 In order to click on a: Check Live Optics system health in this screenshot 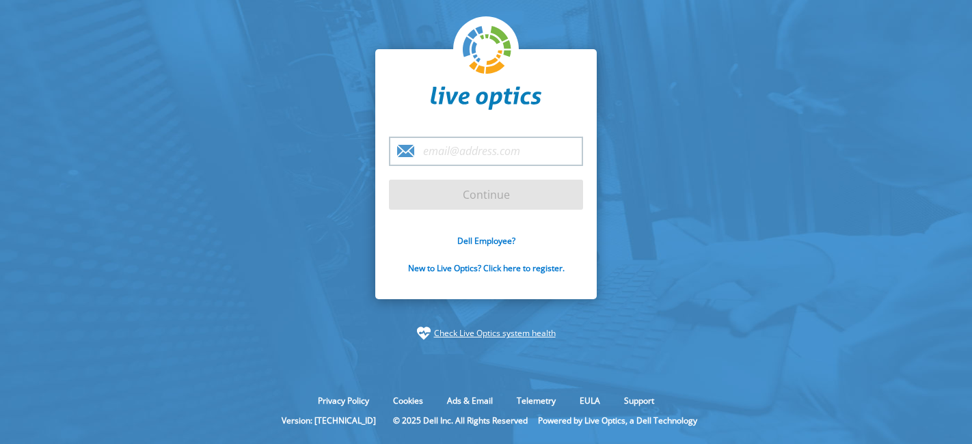, I will do `click(495, 333)`.